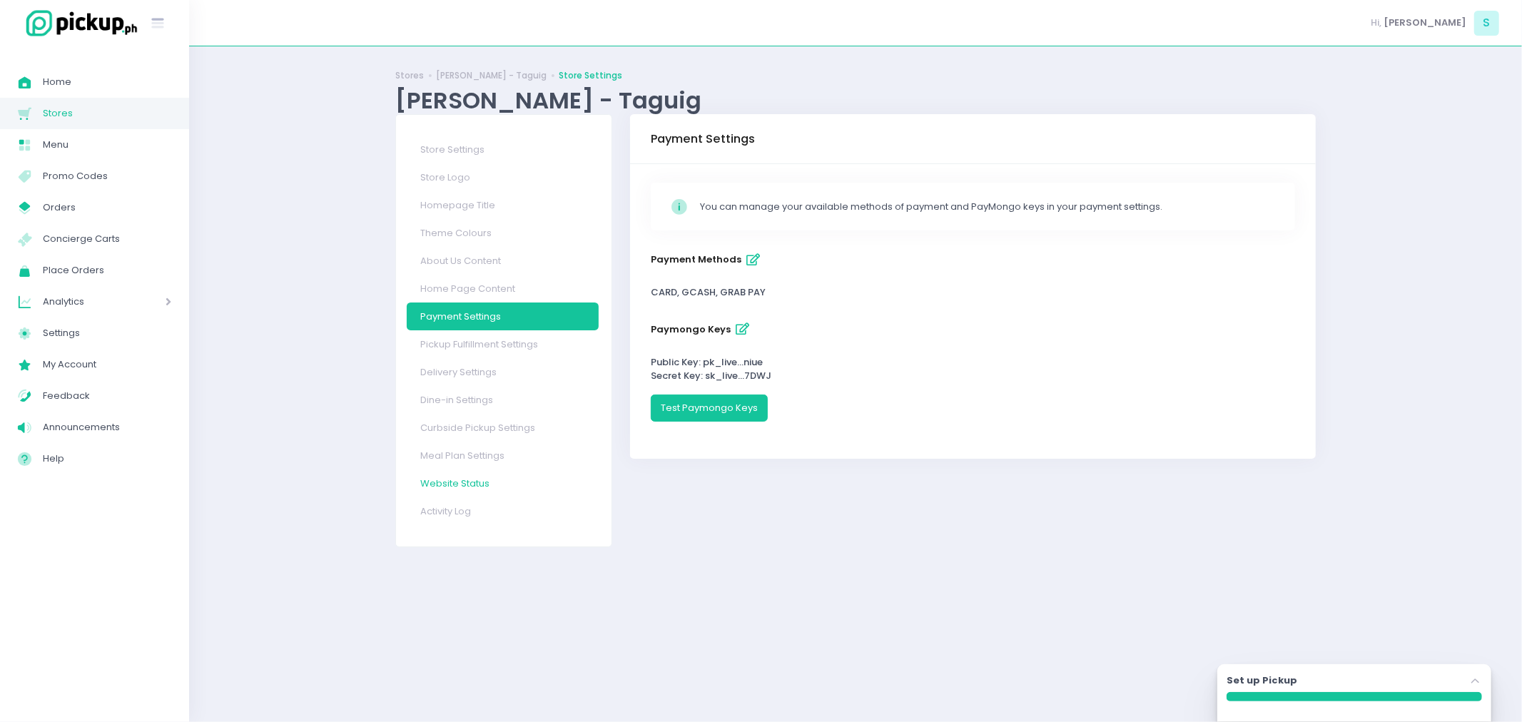 This screenshot has height=722, width=1522. Describe the element at coordinates (502, 455) in the screenshot. I see `a: Meal Plan Settings` at that location.